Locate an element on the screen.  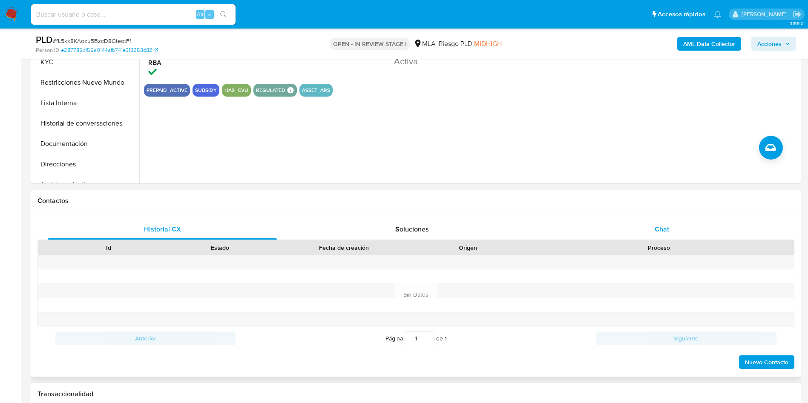
input: Buscar usuario o caso... is located at coordinates (133, 14).